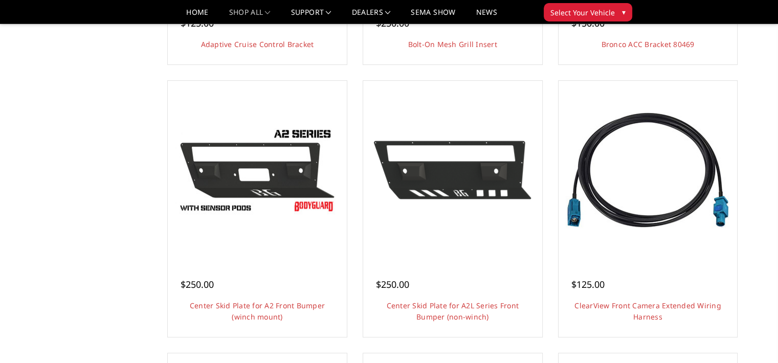 The width and height of the screenshot is (778, 363). Describe the element at coordinates (648, 44) in the screenshot. I see `a: Bronco ACC Bracket 80469` at that location.